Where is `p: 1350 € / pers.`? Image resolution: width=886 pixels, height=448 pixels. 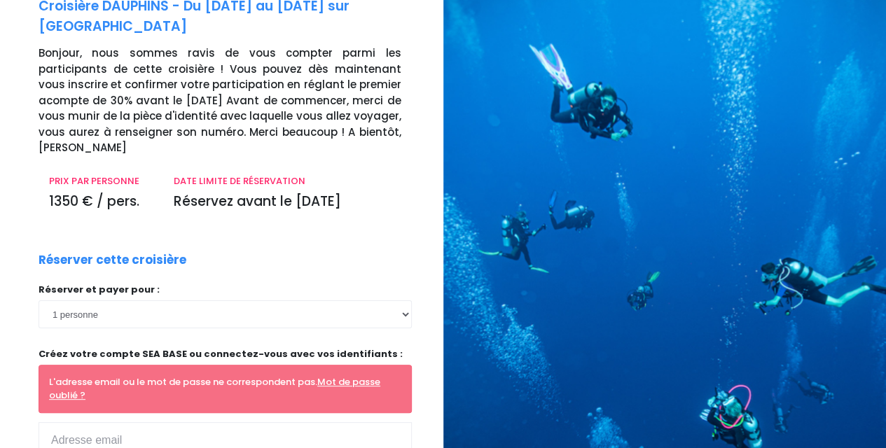
p: 1350 € / pers. is located at coordinates (100, 202).